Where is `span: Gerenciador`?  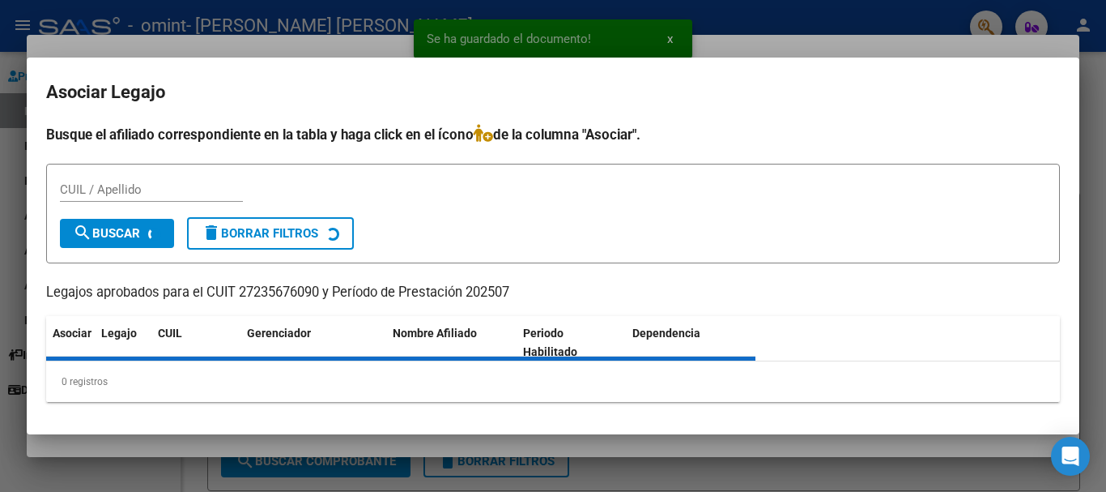 span: Gerenciador is located at coordinates (279, 333).